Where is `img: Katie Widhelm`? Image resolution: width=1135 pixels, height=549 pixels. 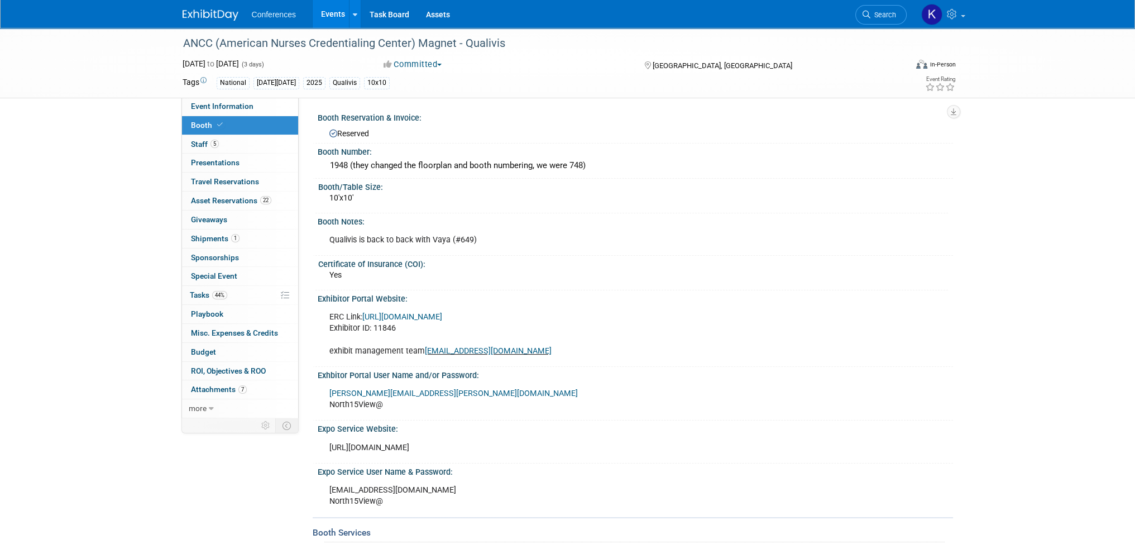
img: Katie Widhelm is located at coordinates (932, 15).